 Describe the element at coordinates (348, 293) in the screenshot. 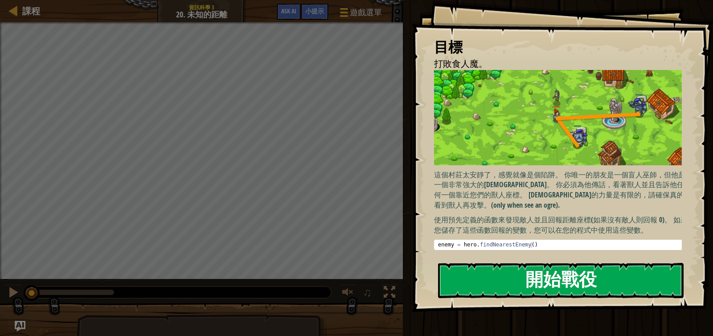

I see `button: 調整音量` at that location.